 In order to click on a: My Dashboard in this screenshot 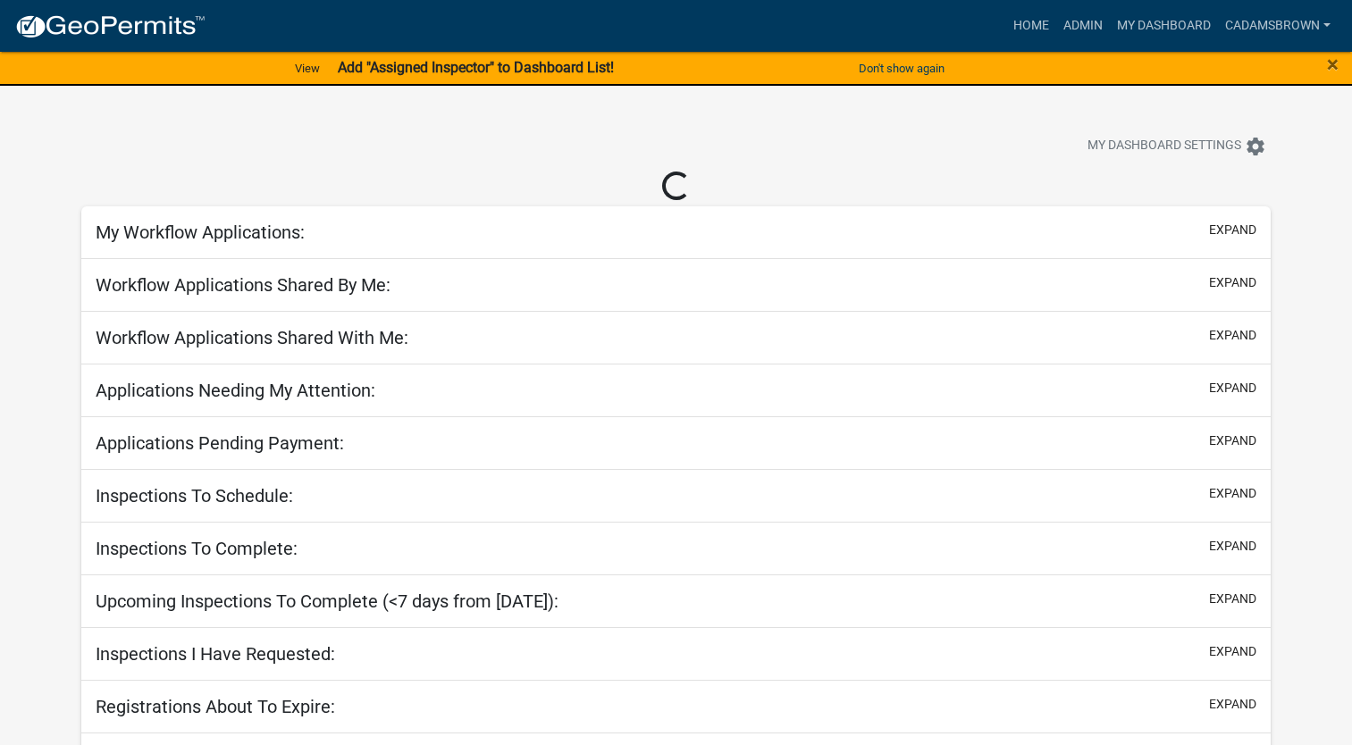, I will do `click(1163, 26)`.